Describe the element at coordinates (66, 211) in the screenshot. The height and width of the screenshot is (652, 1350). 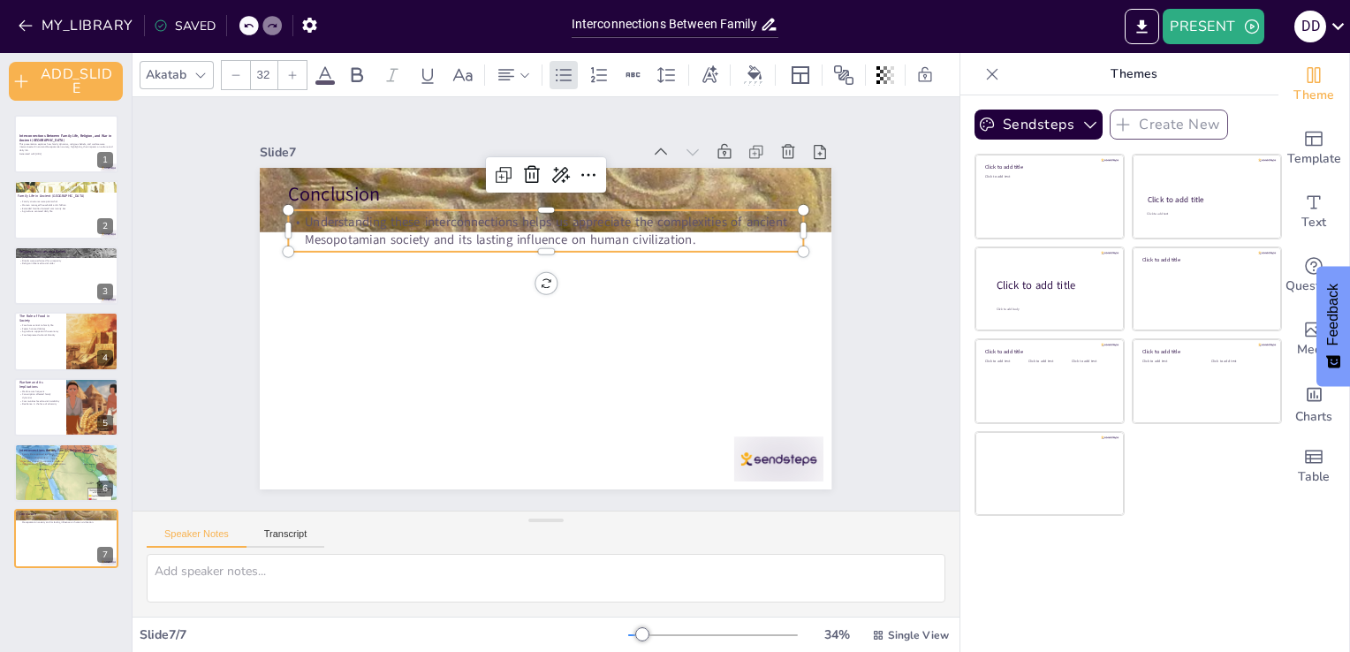
I see `p: Agriculture centered daily life` at that location.